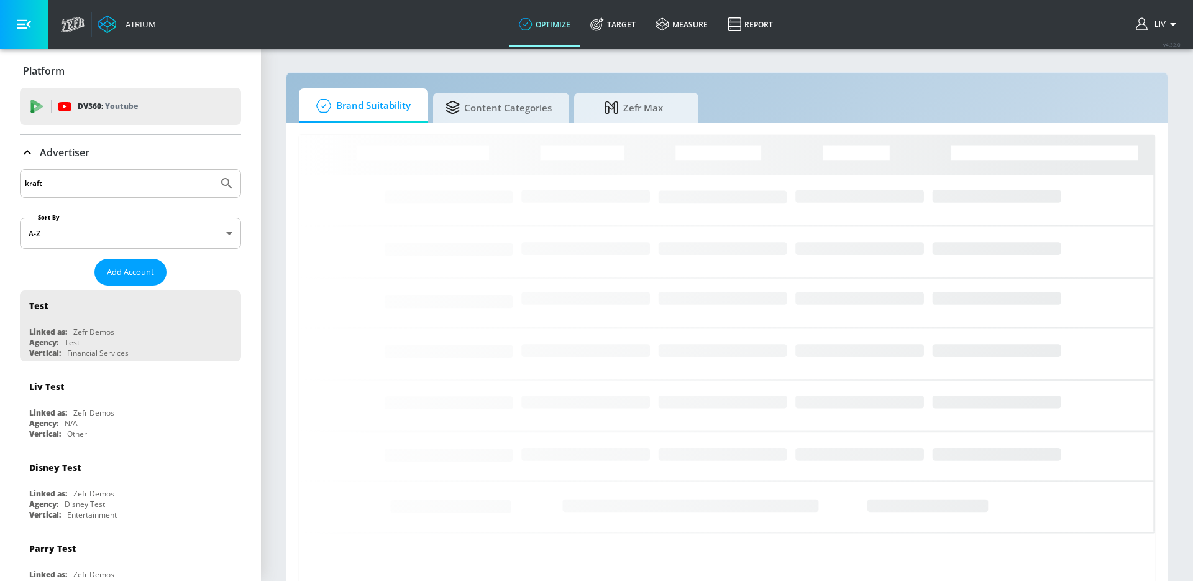  What do you see at coordinates (131, 272) in the screenshot?
I see `span: Add Account` at bounding box center [131, 272].